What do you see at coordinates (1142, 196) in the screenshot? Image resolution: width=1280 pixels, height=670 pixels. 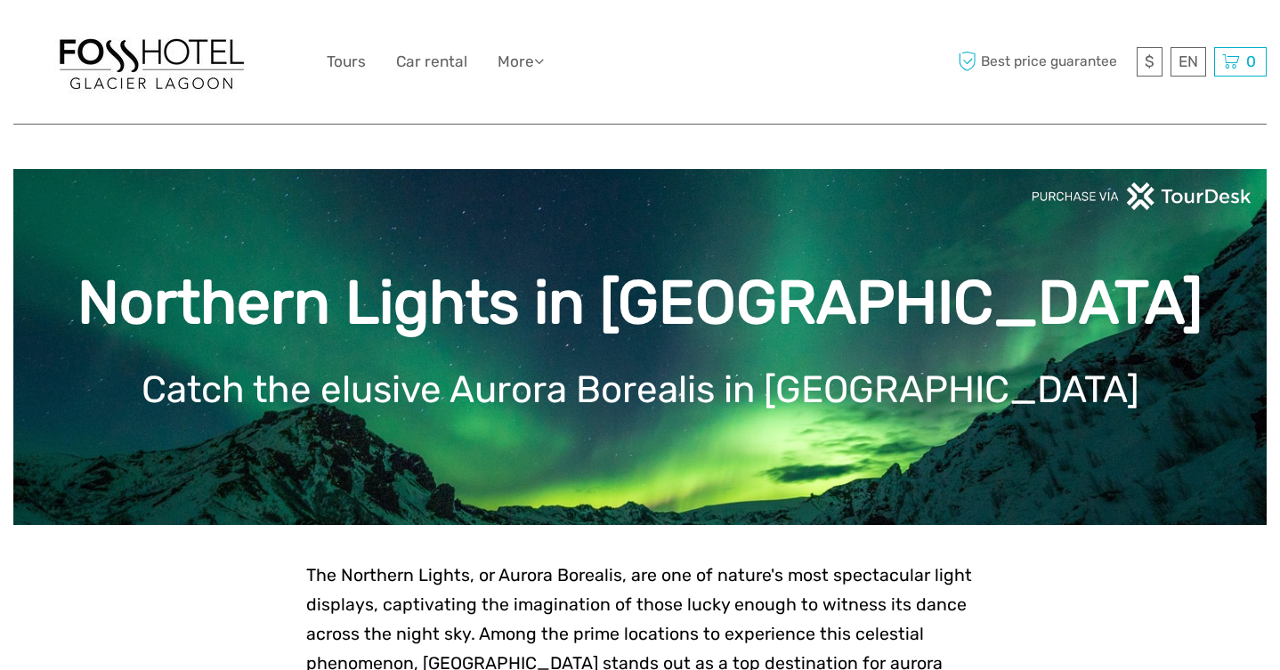 I see `img: PurchaseViaTourDeskwhite.png` at bounding box center [1142, 196].